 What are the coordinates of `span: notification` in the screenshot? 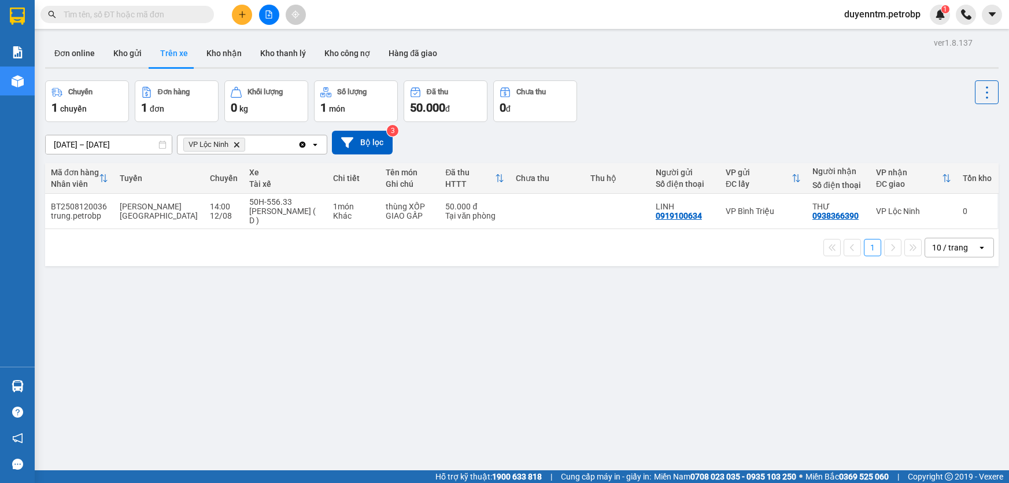 It's located at (17, 438).